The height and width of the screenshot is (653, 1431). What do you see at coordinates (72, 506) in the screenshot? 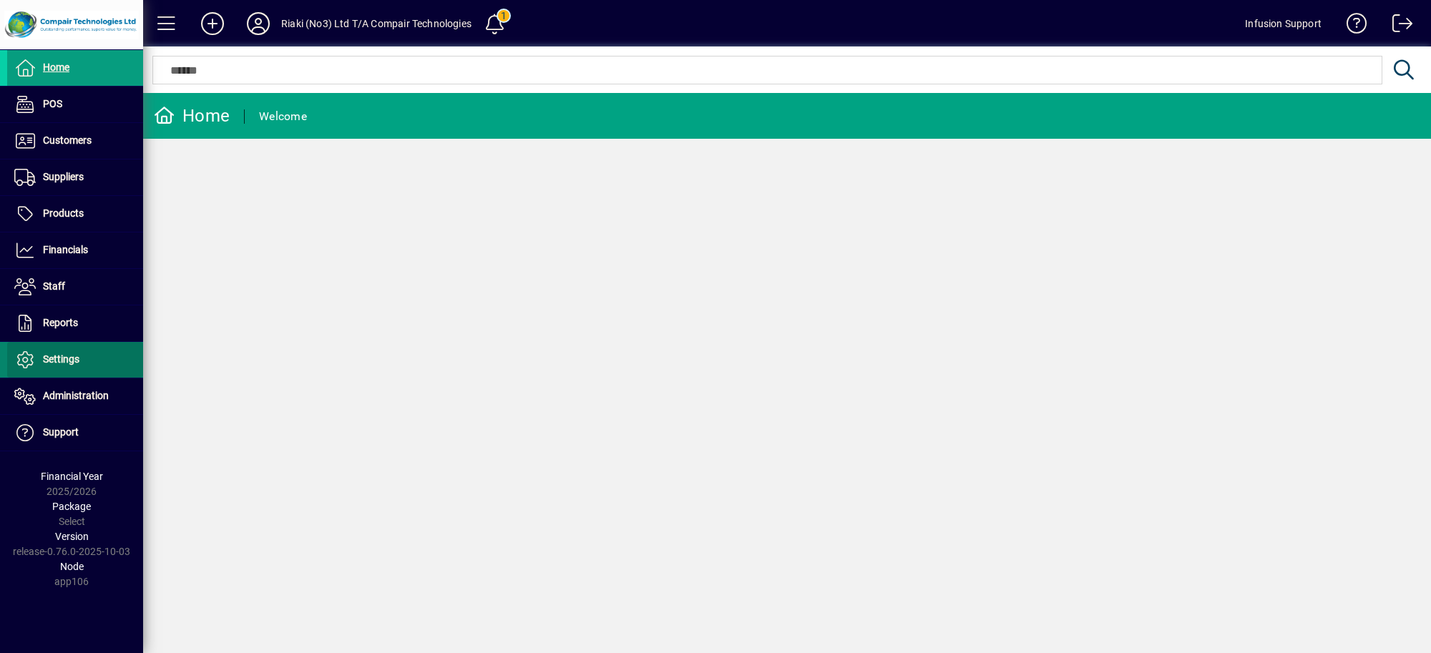
I see `span: Package` at bounding box center [72, 506].